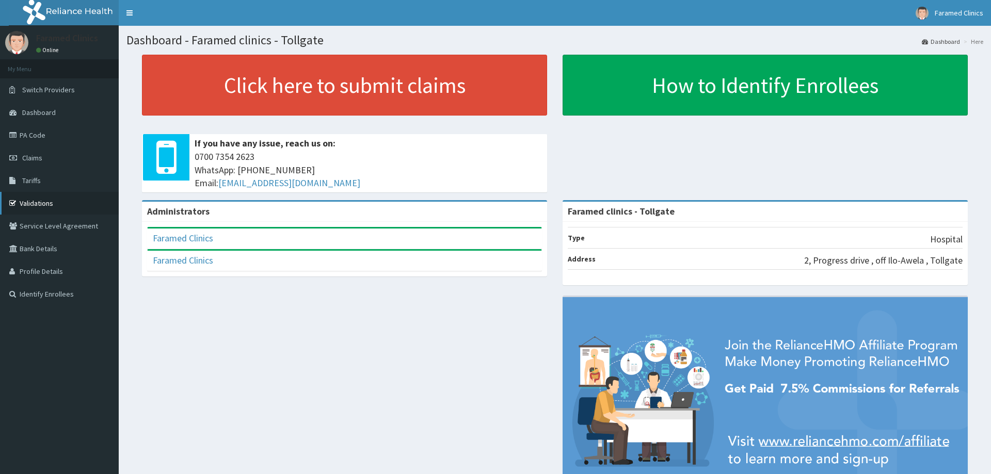 The image size is (991, 474). Describe the element at coordinates (765, 85) in the screenshot. I see `a: How to Identify Enrollees` at that location.